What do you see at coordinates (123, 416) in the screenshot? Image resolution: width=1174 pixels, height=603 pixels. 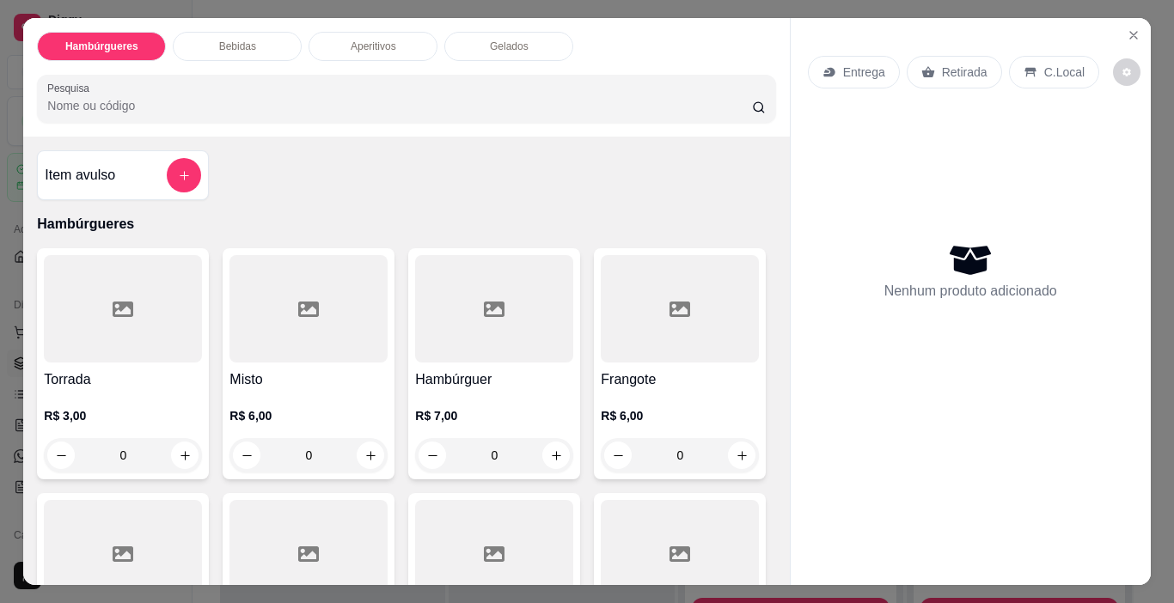 I see `p: R$ 3,00` at bounding box center [123, 416].